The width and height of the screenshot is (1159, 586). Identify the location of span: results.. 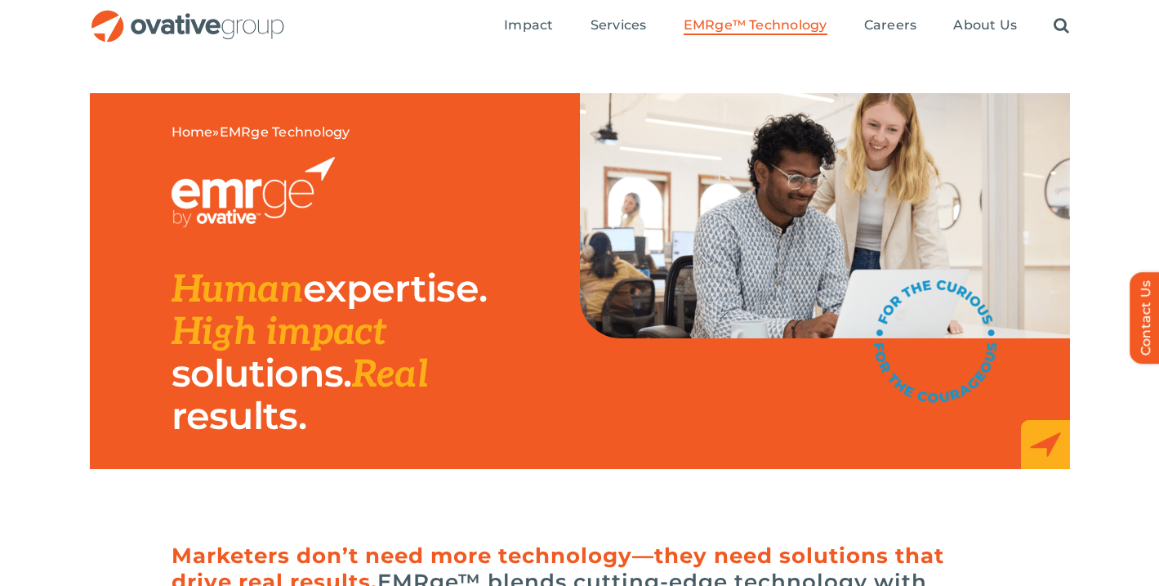
(238, 415).